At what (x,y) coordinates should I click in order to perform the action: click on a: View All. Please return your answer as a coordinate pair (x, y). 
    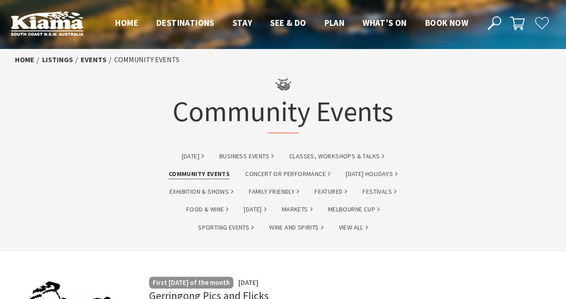
    Looking at the image, I should click on (353, 227).